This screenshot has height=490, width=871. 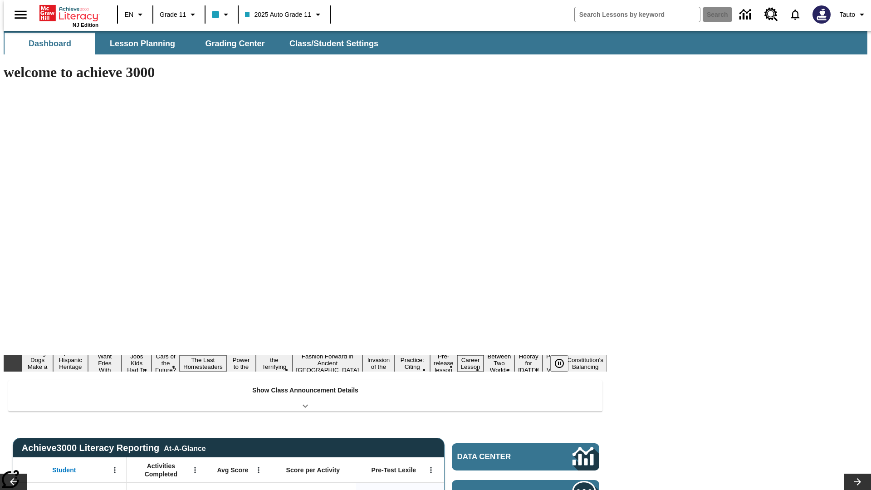 I want to click on span: Pre-Test Lexile, so click(x=394, y=470).